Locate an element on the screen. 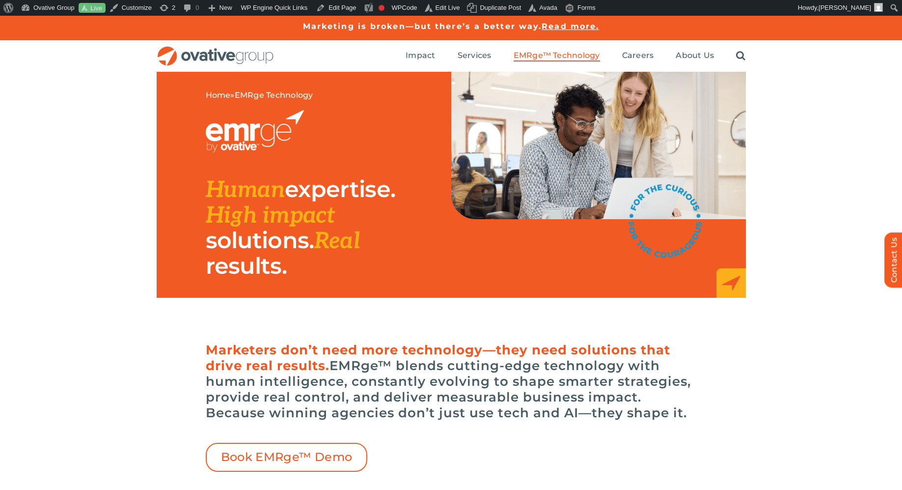 The height and width of the screenshot is (490, 902). a: Impact is located at coordinates (420, 56).